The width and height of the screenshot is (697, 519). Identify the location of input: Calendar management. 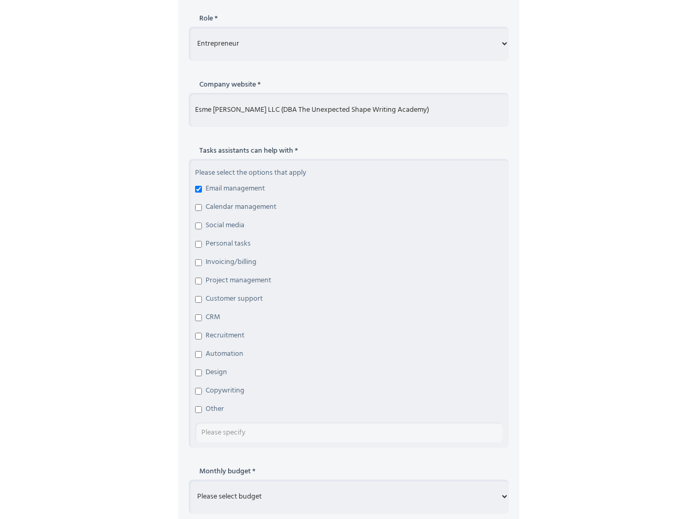
(198, 207).